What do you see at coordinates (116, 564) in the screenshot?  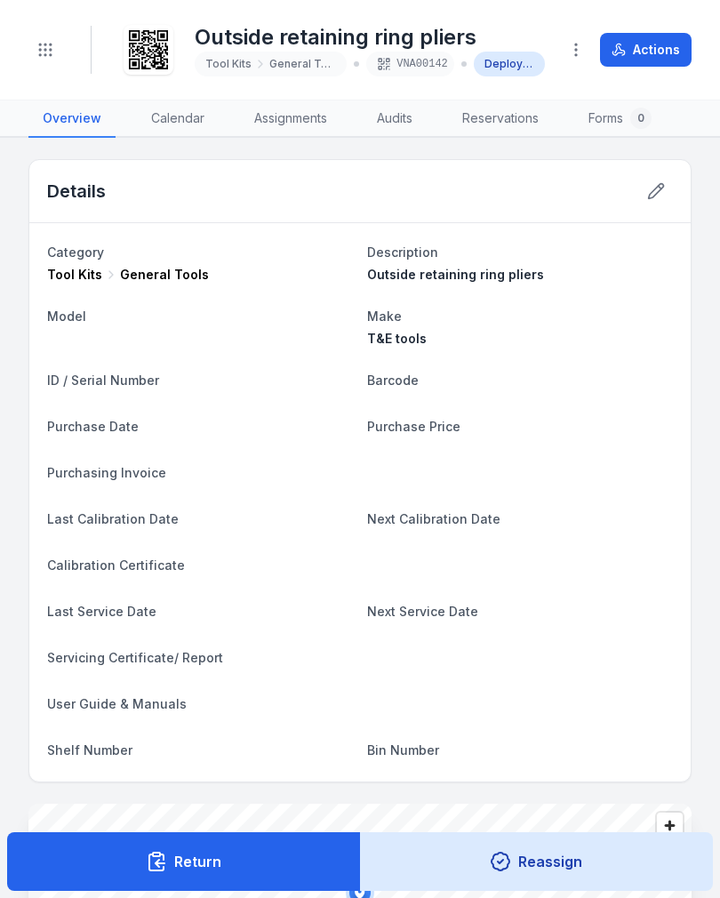 I see `span: Calibration Certificate` at bounding box center [116, 564].